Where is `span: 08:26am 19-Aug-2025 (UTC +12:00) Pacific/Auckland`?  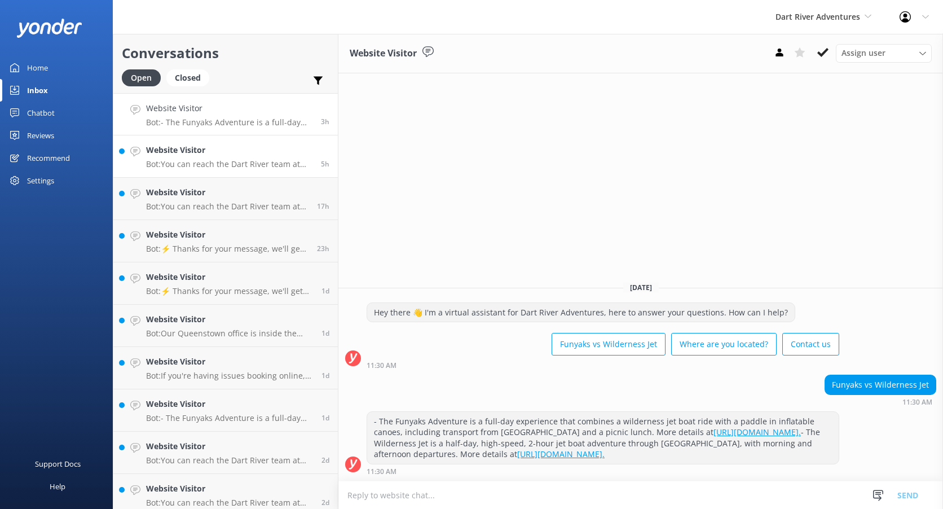
span: 08:26am 19-Aug-2025 (UTC +12:00) Pacific/Auckland is located at coordinates (325, 333).